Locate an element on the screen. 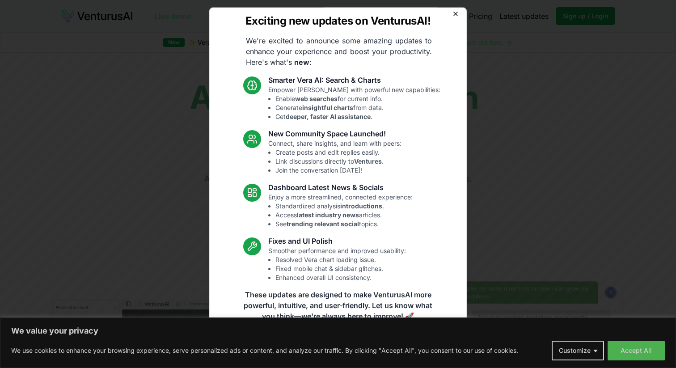 The image size is (676, 368). h3: Smarter Vera AI: Search & Charts is located at coordinates (354, 80).